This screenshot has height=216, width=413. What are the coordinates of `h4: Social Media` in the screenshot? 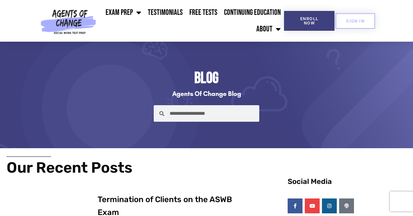 It's located at (347, 181).